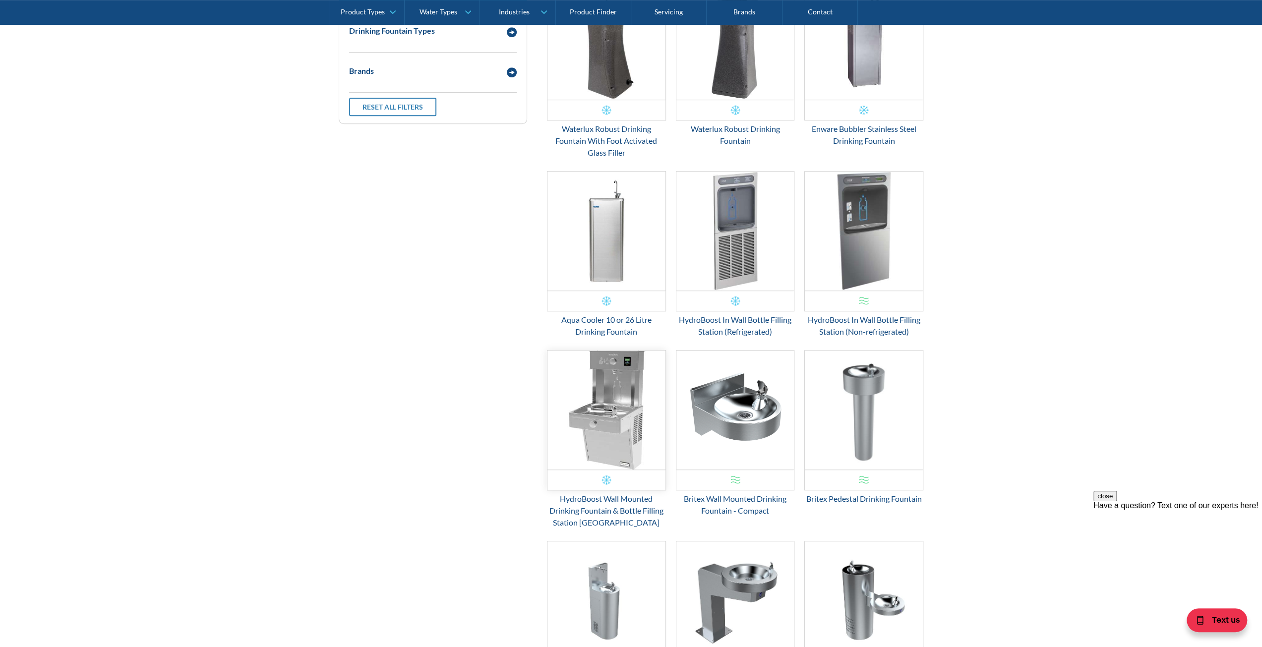 Image resolution: width=1262 pixels, height=647 pixels. What do you see at coordinates (392, 31) in the screenshot?
I see `div: Drinking Fountain Types` at bounding box center [392, 31].